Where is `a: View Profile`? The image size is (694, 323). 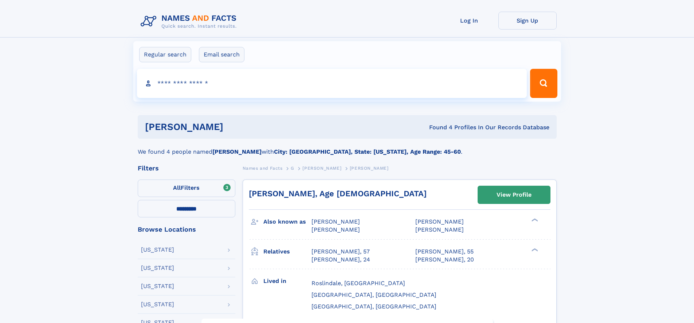
a: View Profile is located at coordinates (514, 195).